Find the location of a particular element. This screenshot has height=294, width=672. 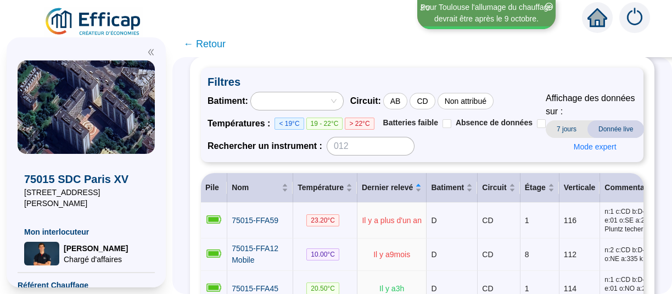

img: alerts is located at coordinates (635, 18).